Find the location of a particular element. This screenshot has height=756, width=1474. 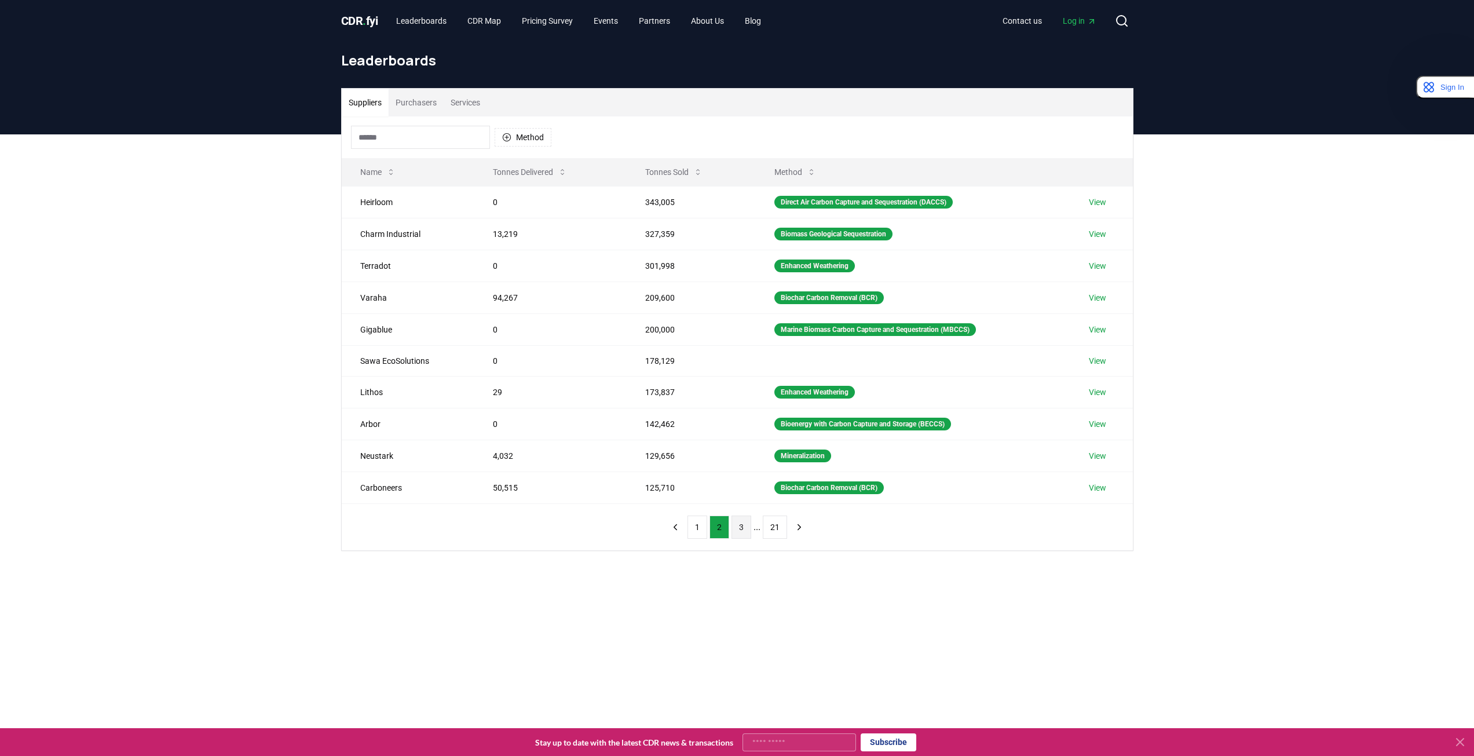

td: Varaha is located at coordinates (408, 297).